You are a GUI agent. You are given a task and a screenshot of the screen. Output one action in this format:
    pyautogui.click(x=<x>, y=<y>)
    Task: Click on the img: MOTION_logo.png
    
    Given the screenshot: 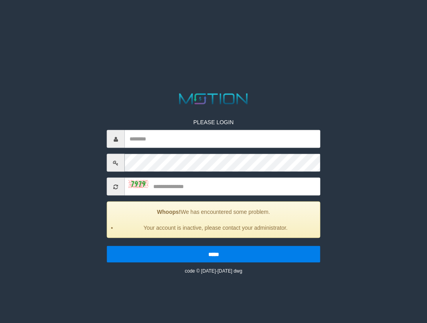 What is the action you would take?
    pyautogui.click(x=214, y=99)
    